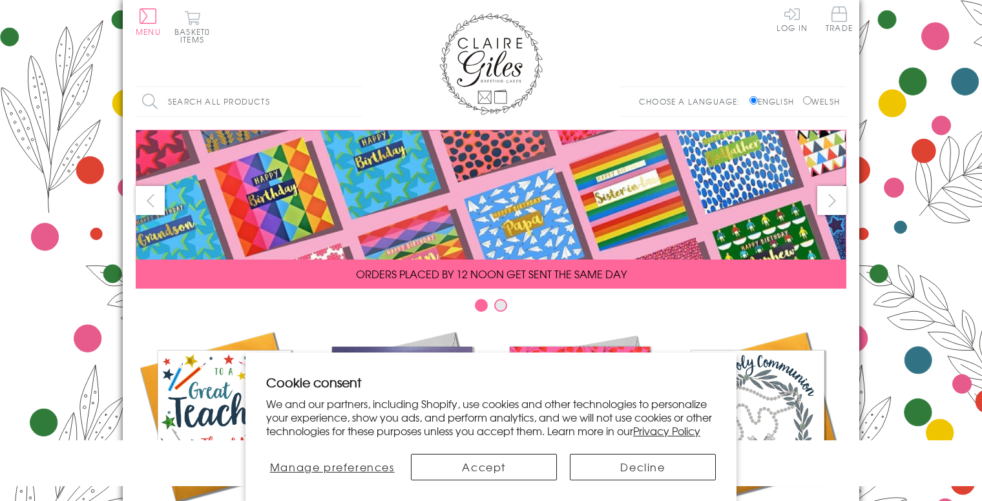 This screenshot has height=501, width=982. I want to click on button: prev, so click(150, 200).